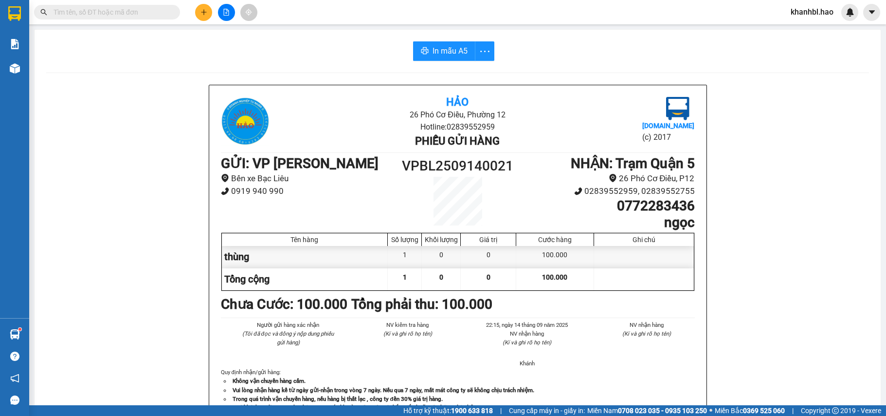 The height and width of the screenshot is (416, 886). What do you see at coordinates (249, 12) in the screenshot?
I see `button: aim` at bounding box center [249, 12].